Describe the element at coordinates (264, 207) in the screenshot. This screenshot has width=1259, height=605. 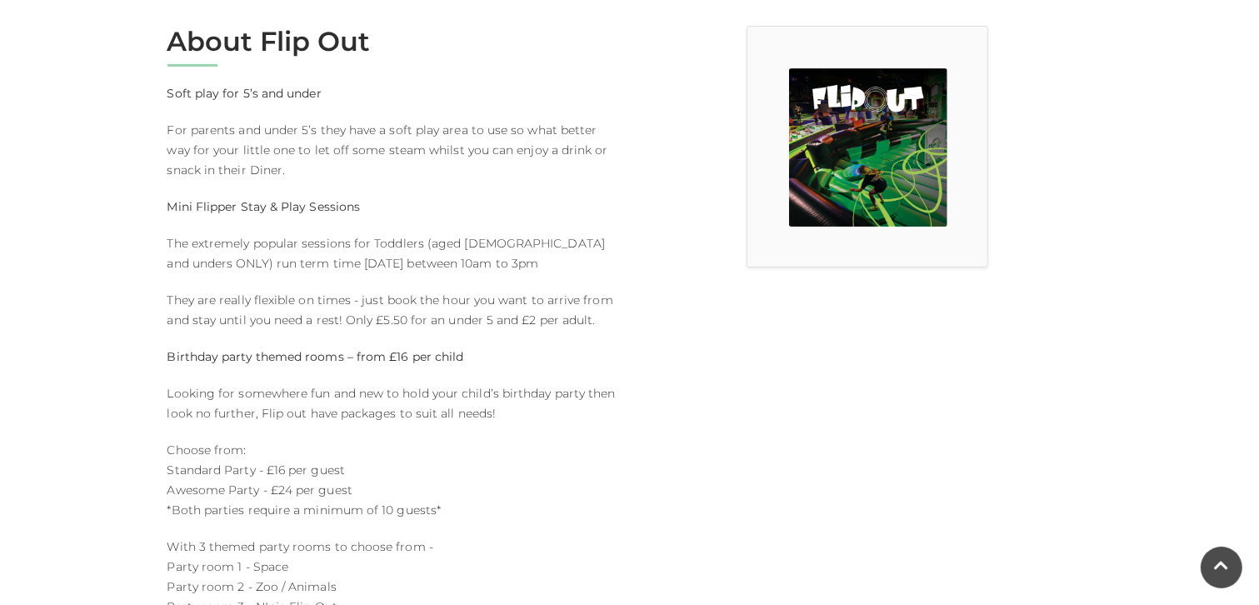
I see `strong: Mini Flipper Stay & Play Sessions` at that location.